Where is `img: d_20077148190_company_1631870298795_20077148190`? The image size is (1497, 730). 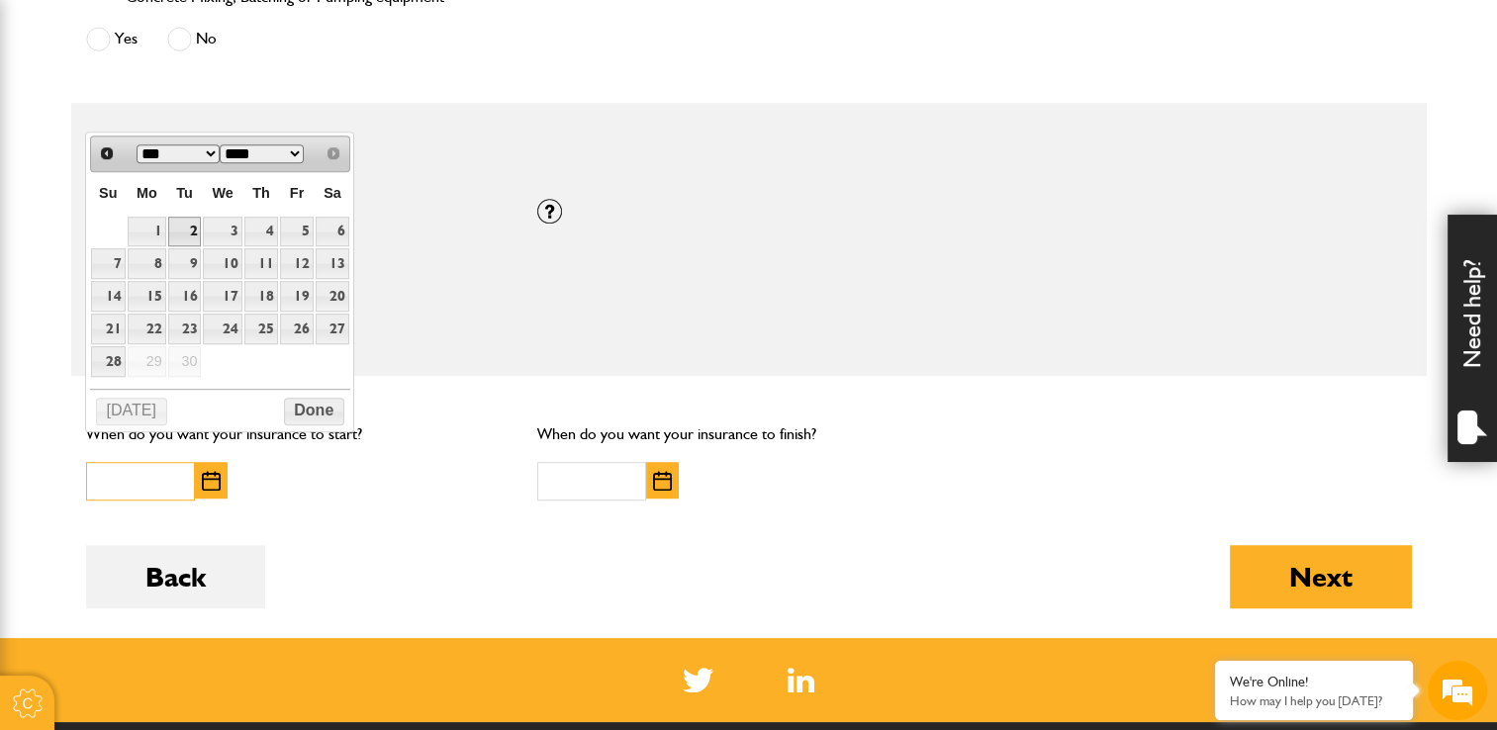 img: d_20077148190_company_1631870298795_20077148190 is located at coordinates (58, 124).